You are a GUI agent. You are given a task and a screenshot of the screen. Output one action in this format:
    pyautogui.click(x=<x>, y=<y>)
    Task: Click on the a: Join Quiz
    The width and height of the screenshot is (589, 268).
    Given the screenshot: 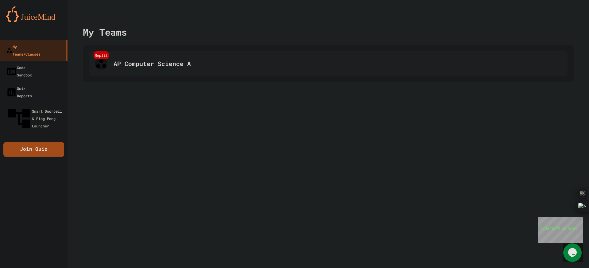 What is the action you would take?
    pyautogui.click(x=34, y=149)
    